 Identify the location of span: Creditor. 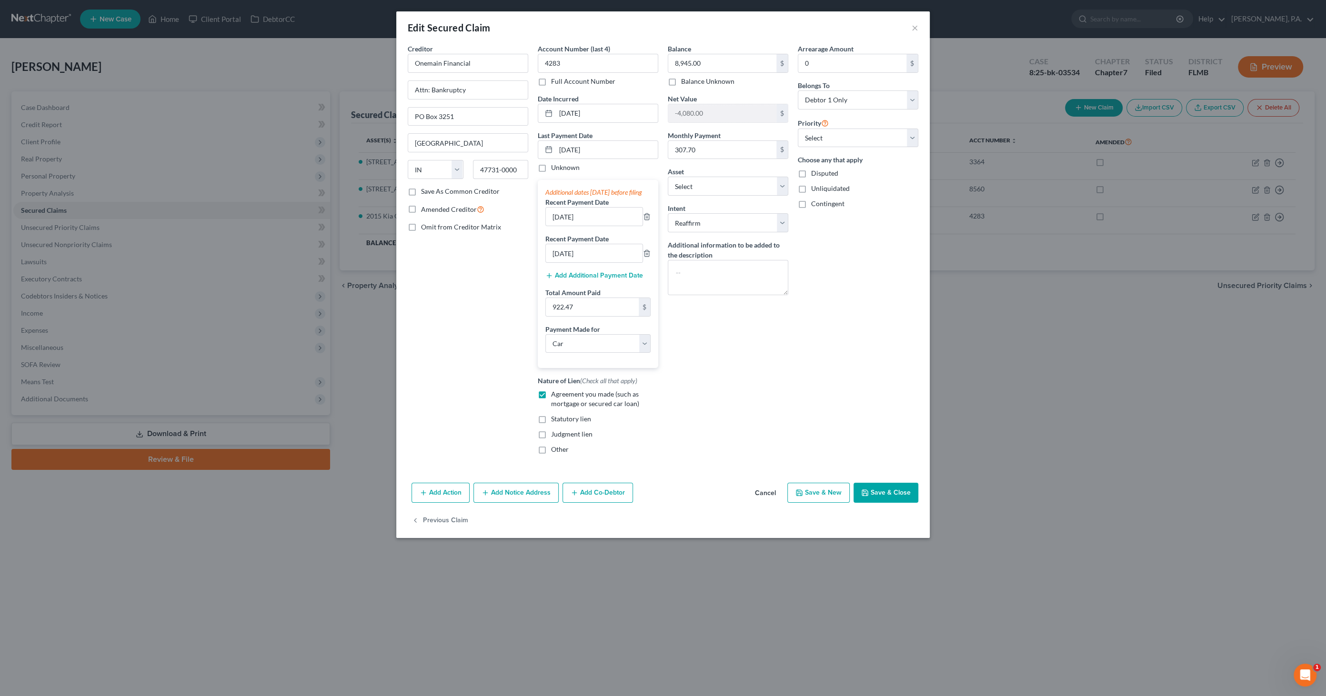
(420, 49).